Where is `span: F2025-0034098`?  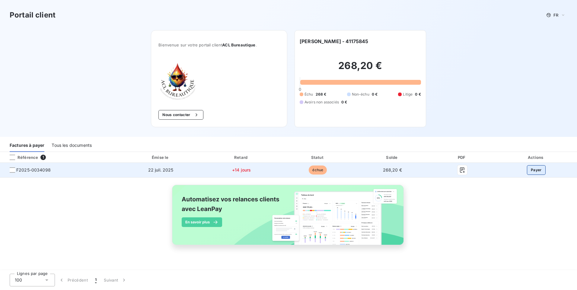 span: F2025-0034098 is located at coordinates (33, 170).